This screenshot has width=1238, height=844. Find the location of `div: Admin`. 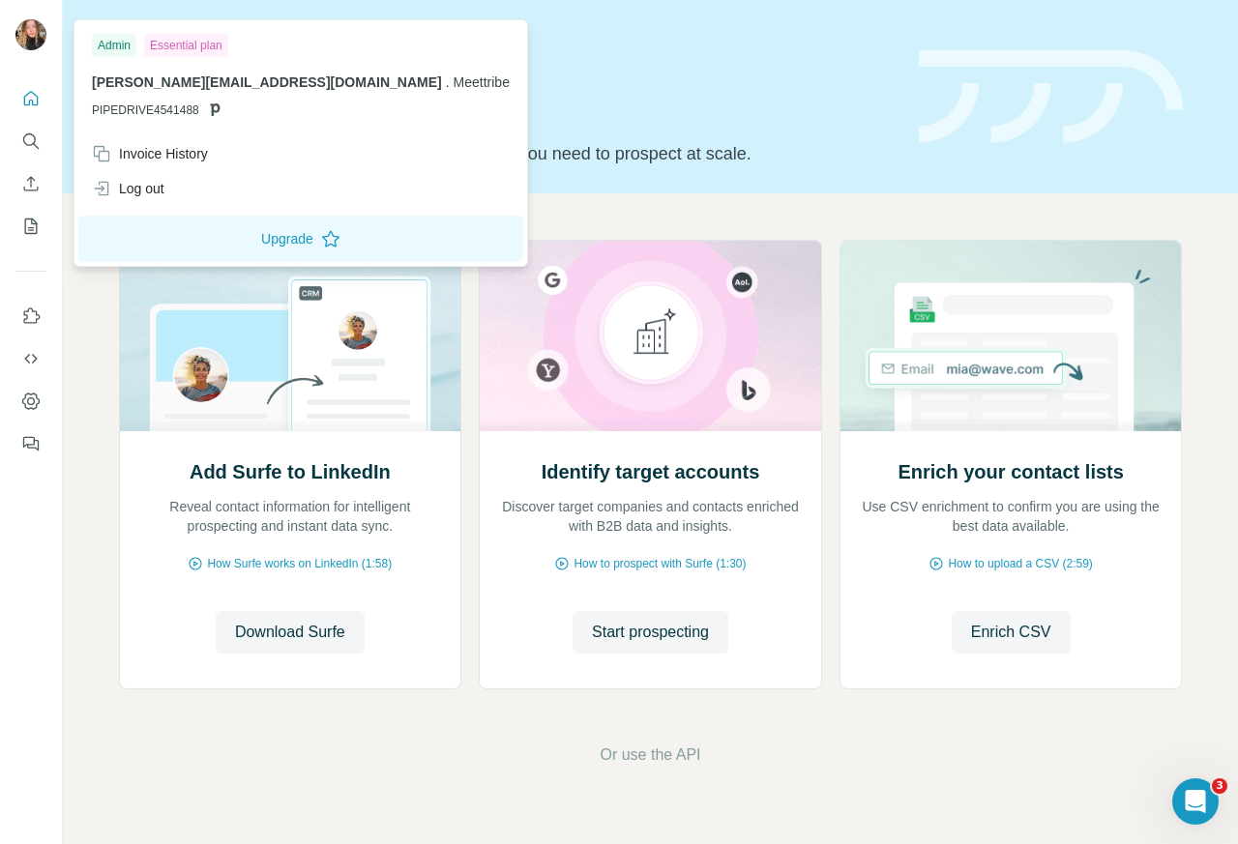

div: Admin is located at coordinates (114, 45).